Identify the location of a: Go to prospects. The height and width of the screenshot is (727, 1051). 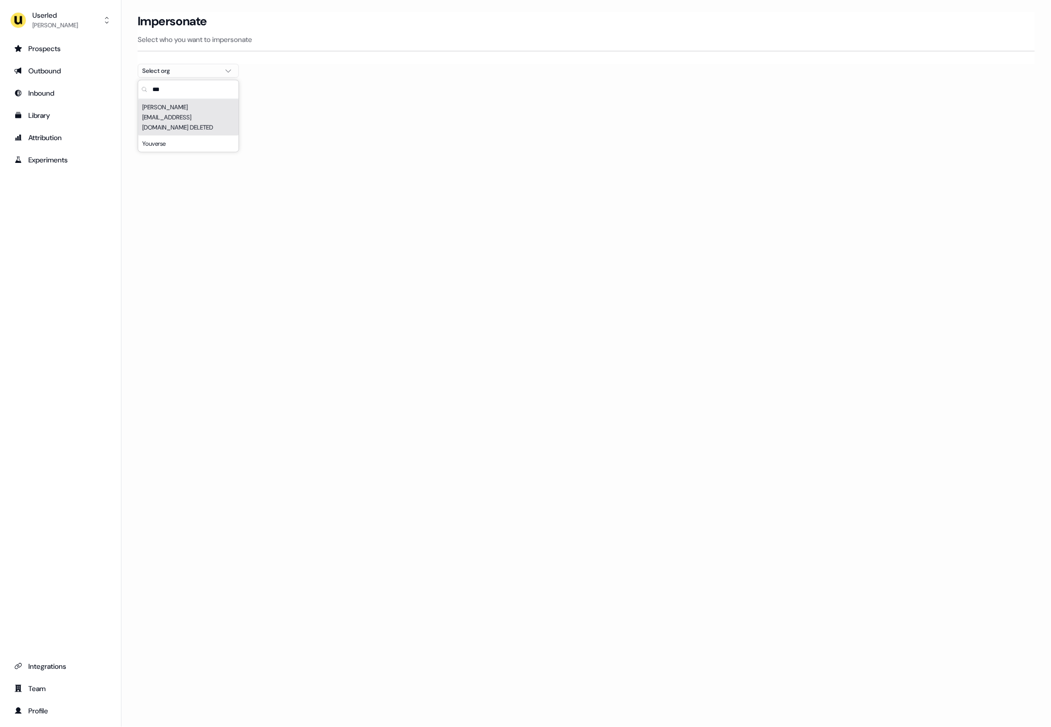
(60, 49).